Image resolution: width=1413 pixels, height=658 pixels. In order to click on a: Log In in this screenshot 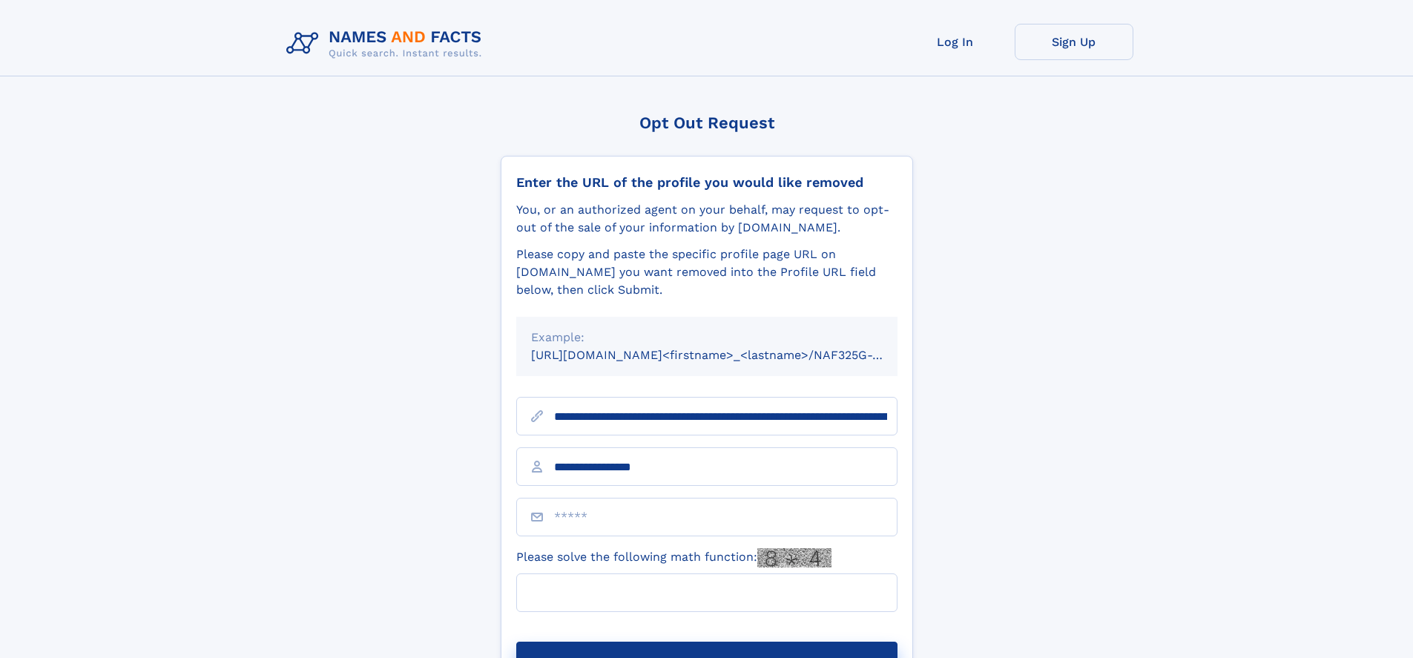, I will do `click(955, 42)`.